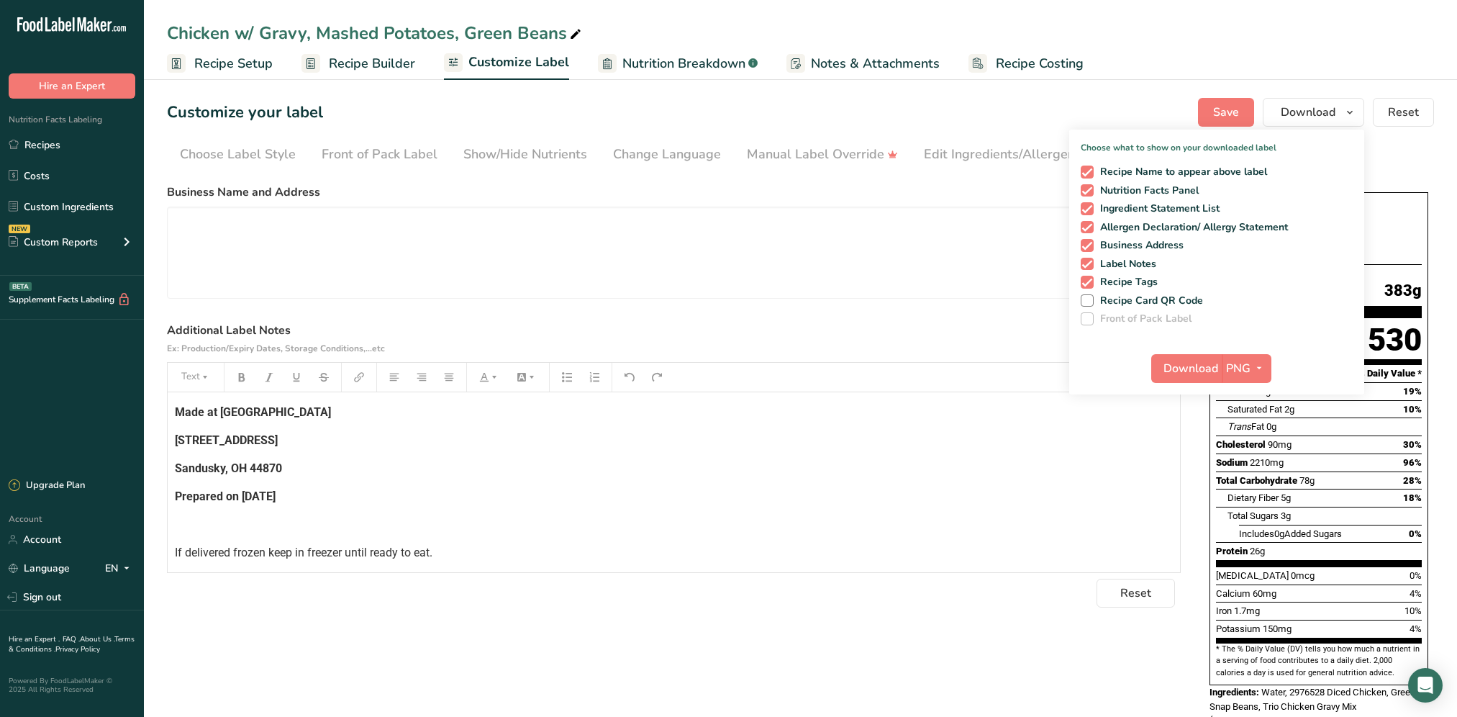  I want to click on span: If delivered frozen keep in freezer until ready to eat., so click(304, 552).